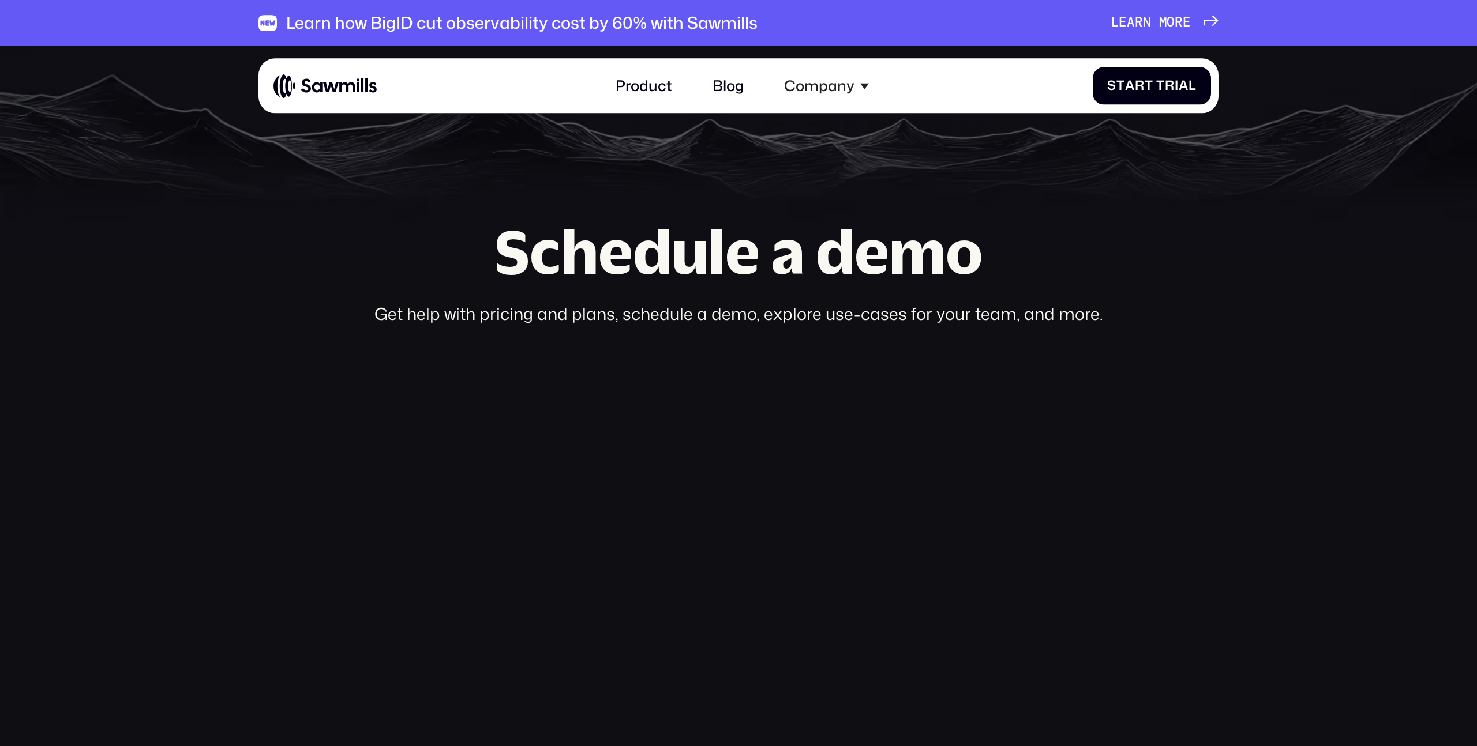 The image size is (1477, 746). Describe the element at coordinates (521, 22) in the screenshot. I see `div: Learn how BigID cut observability cost by 60% with Sawmills` at that location.